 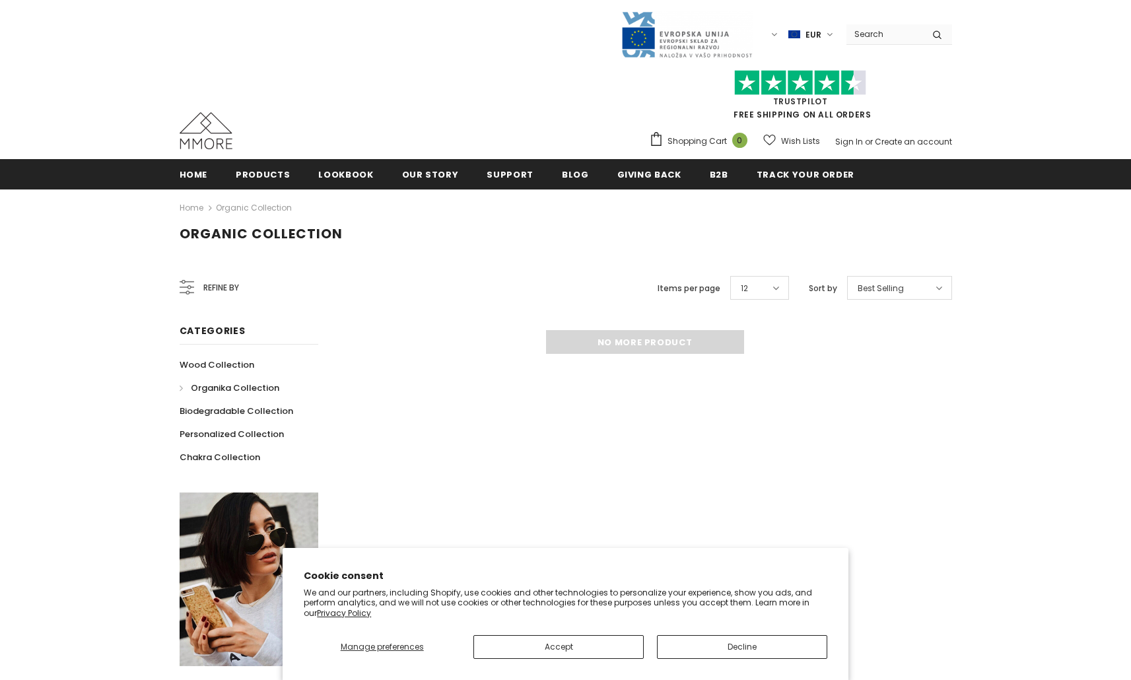 I want to click on a: Wood Collection, so click(x=217, y=364).